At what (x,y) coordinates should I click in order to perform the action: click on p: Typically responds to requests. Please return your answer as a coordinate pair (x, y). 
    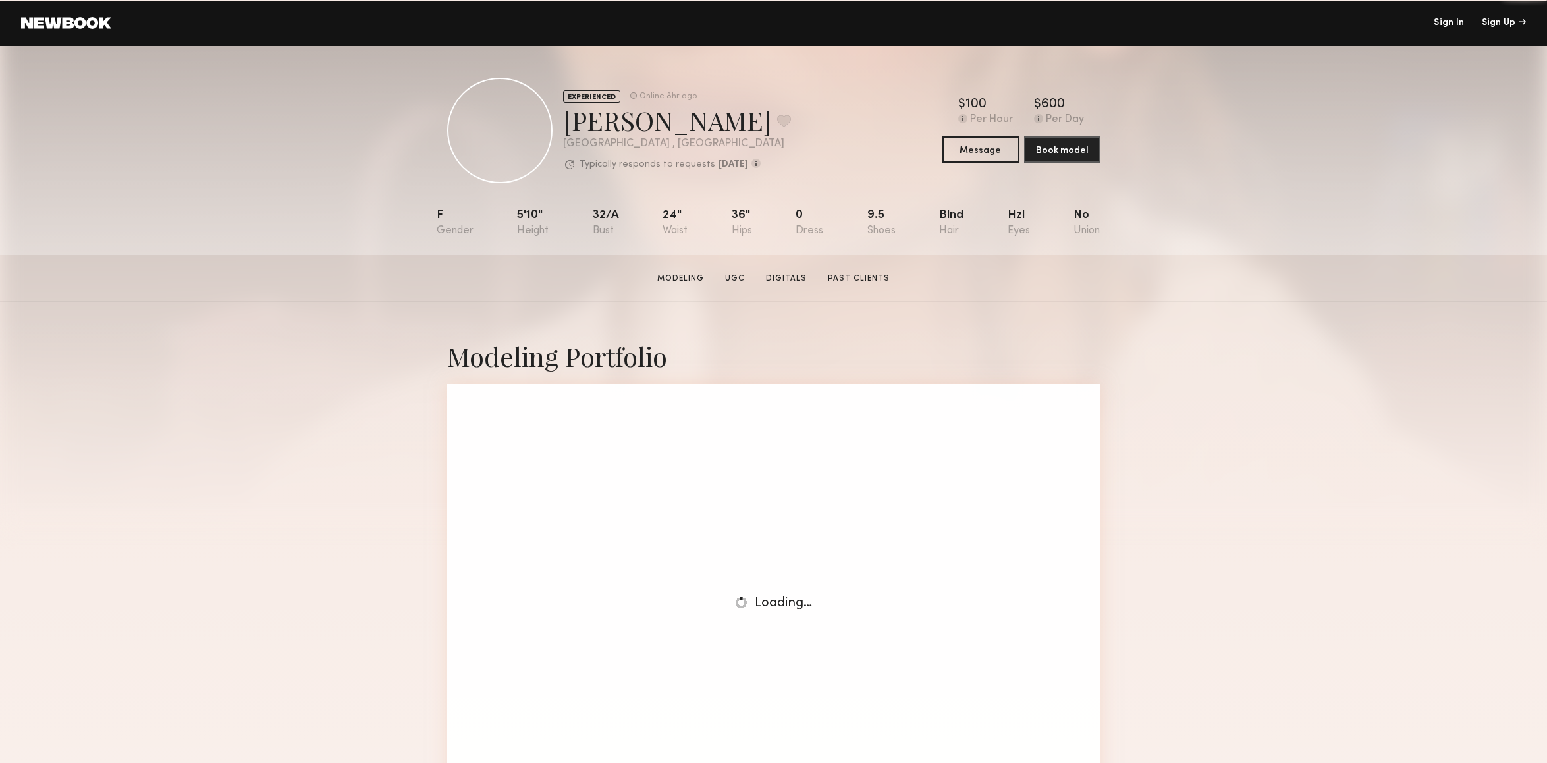
    Looking at the image, I should click on (647, 165).